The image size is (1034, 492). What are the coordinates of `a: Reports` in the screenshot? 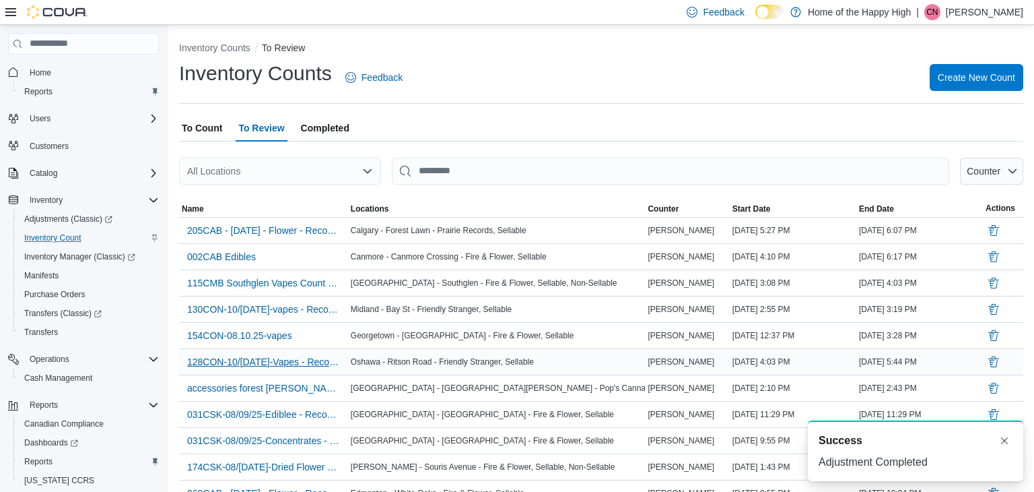 It's located at (38, 92).